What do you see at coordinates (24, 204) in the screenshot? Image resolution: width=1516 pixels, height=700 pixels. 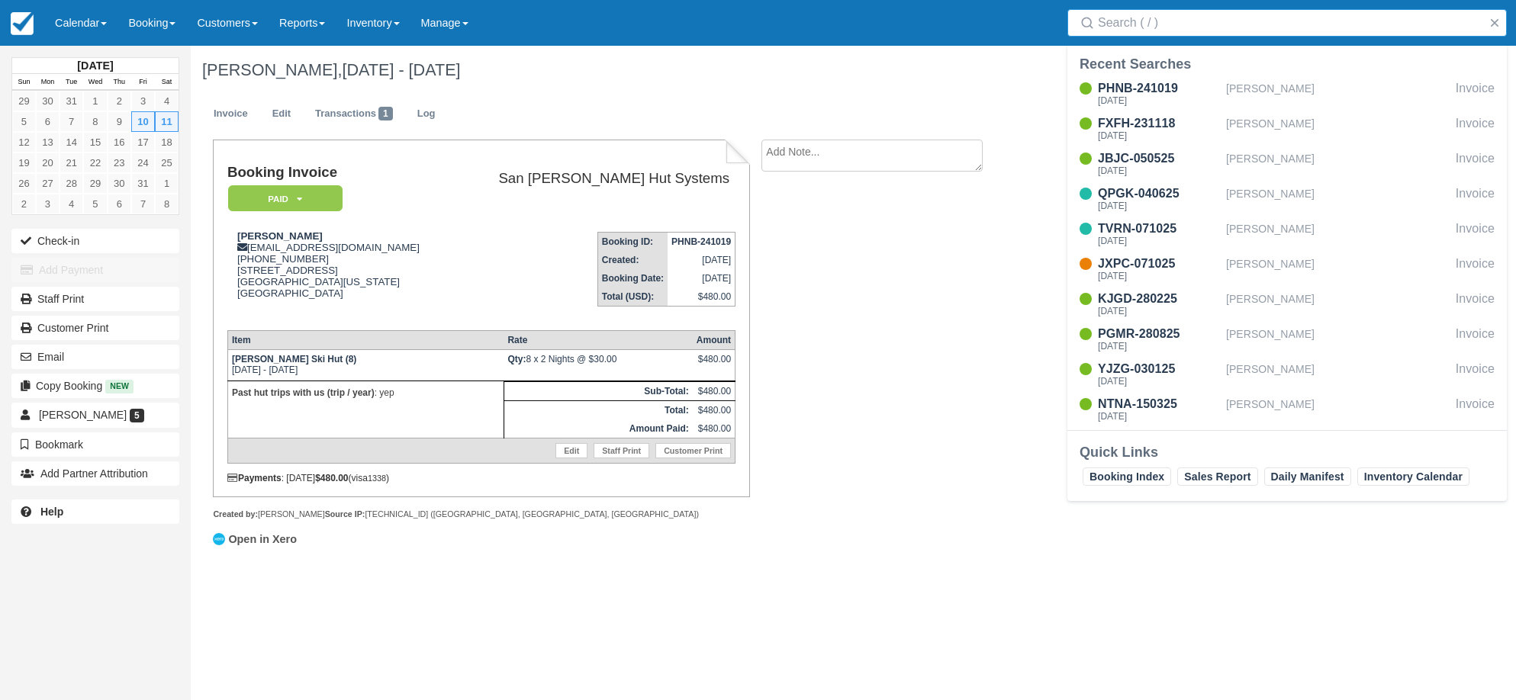 I see `a: 2` at bounding box center [24, 204].